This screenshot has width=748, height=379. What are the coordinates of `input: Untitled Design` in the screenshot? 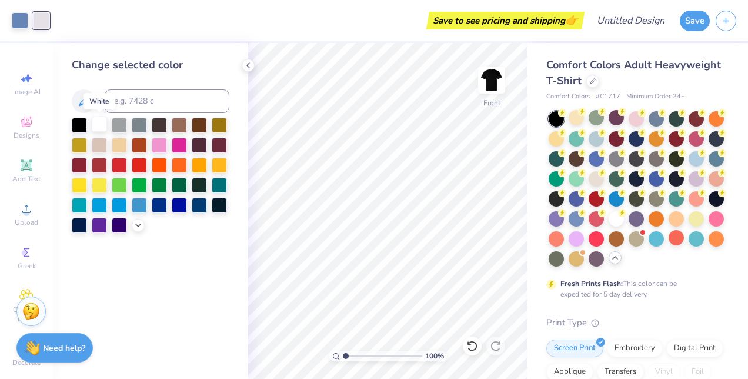 It's located at (630, 21).